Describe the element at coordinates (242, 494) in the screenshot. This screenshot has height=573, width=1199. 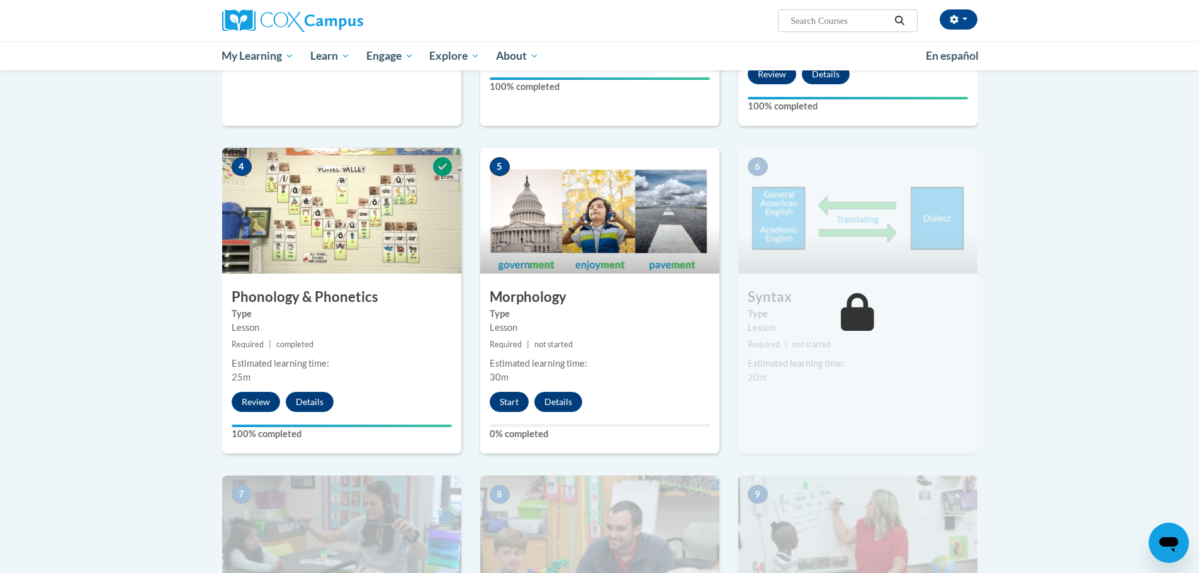
I see `span: 7` at that location.